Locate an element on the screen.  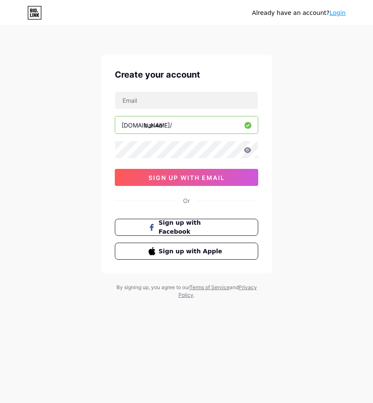
span: Sign up with Facebook is located at coordinates (192, 227).